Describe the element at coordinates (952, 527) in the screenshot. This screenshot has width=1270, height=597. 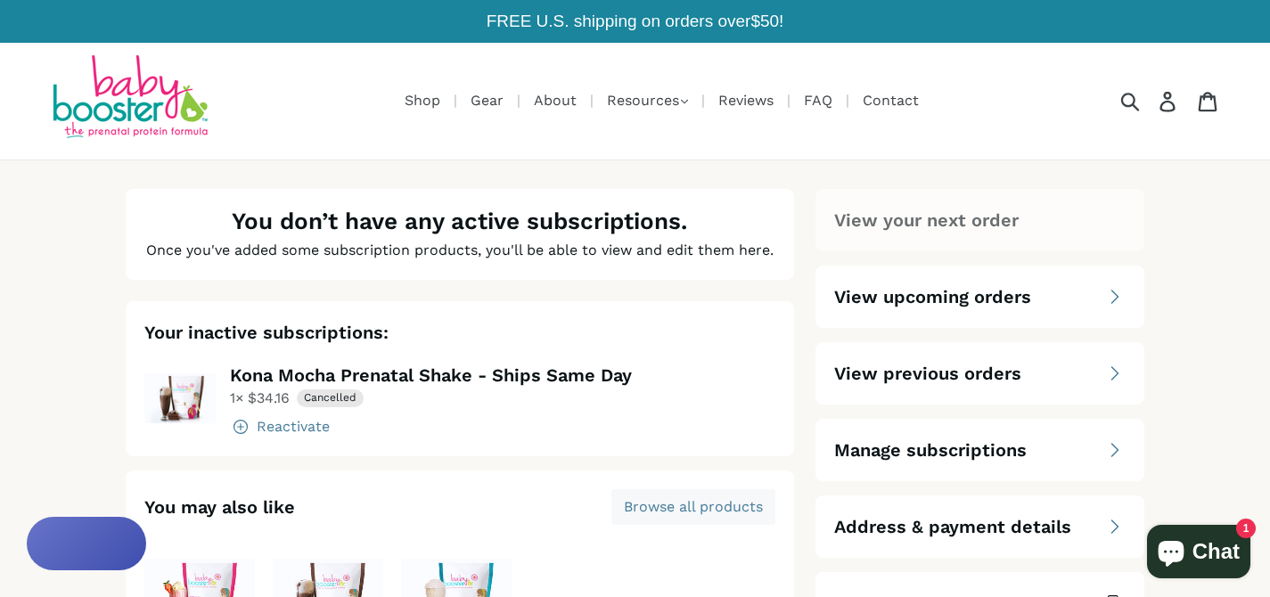
I see `span: Address & payment details` at that location.